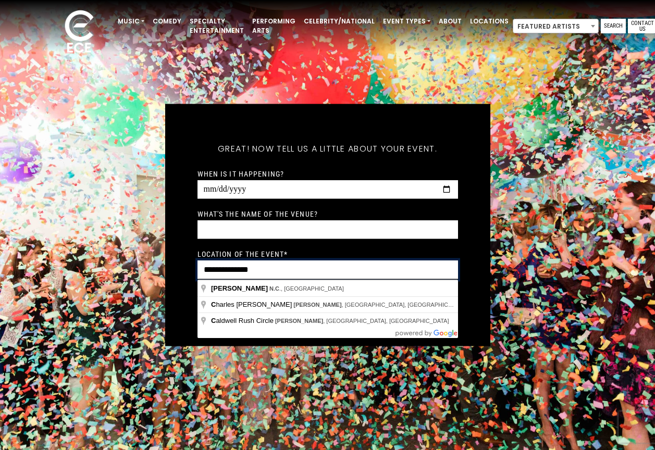 The width and height of the screenshot is (655, 450). Describe the element at coordinates (339, 21) in the screenshot. I see `a: Celebrity/National` at that location.